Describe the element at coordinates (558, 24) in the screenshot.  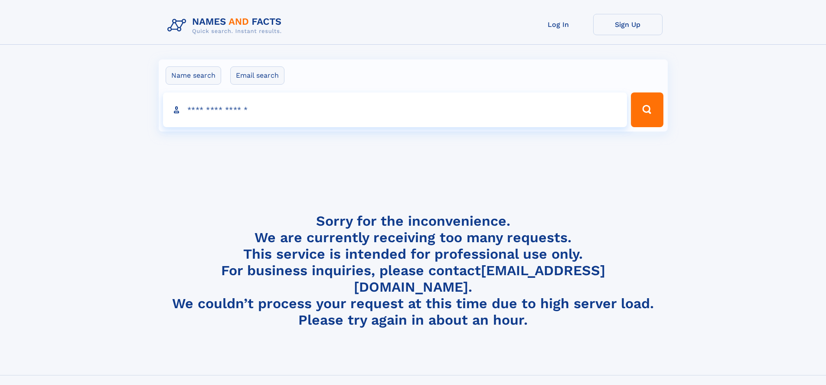
I see `a: Log In` at that location.